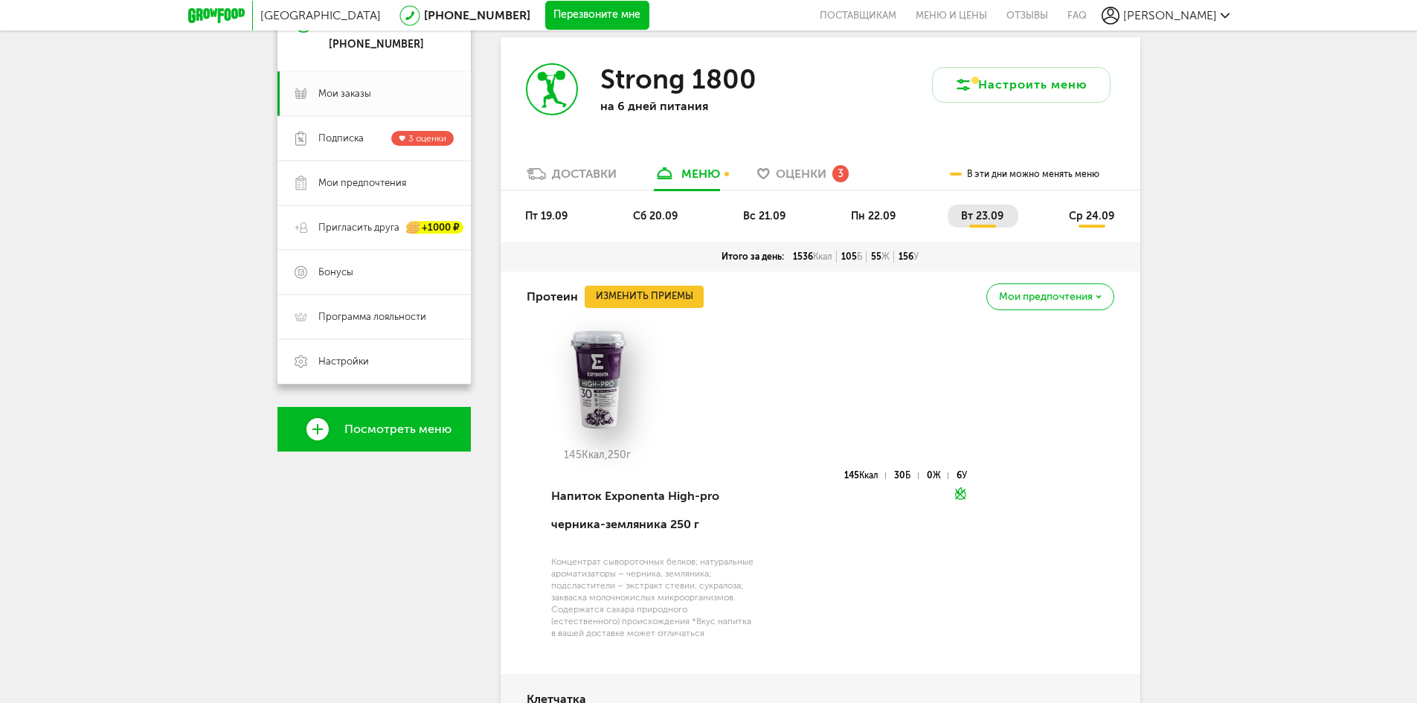 The width and height of the screenshot is (1417, 703). Describe the element at coordinates (880, 257) in the screenshot. I see `div: 55` at that location.